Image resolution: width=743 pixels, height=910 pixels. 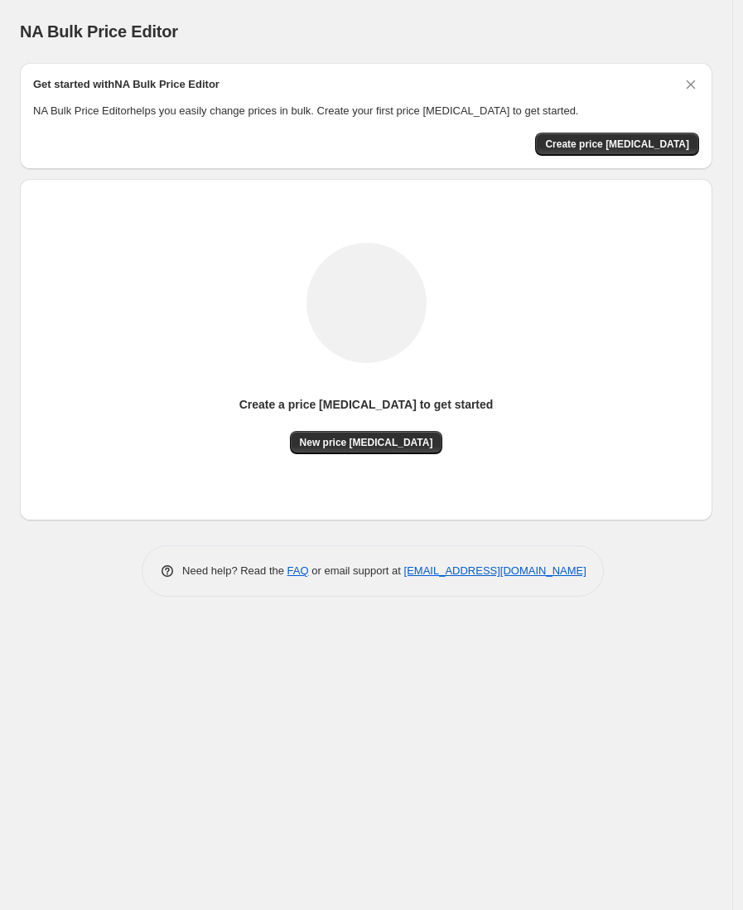 What do you see at coordinates (298, 570) in the screenshot?
I see `a: FAQ` at bounding box center [298, 570].